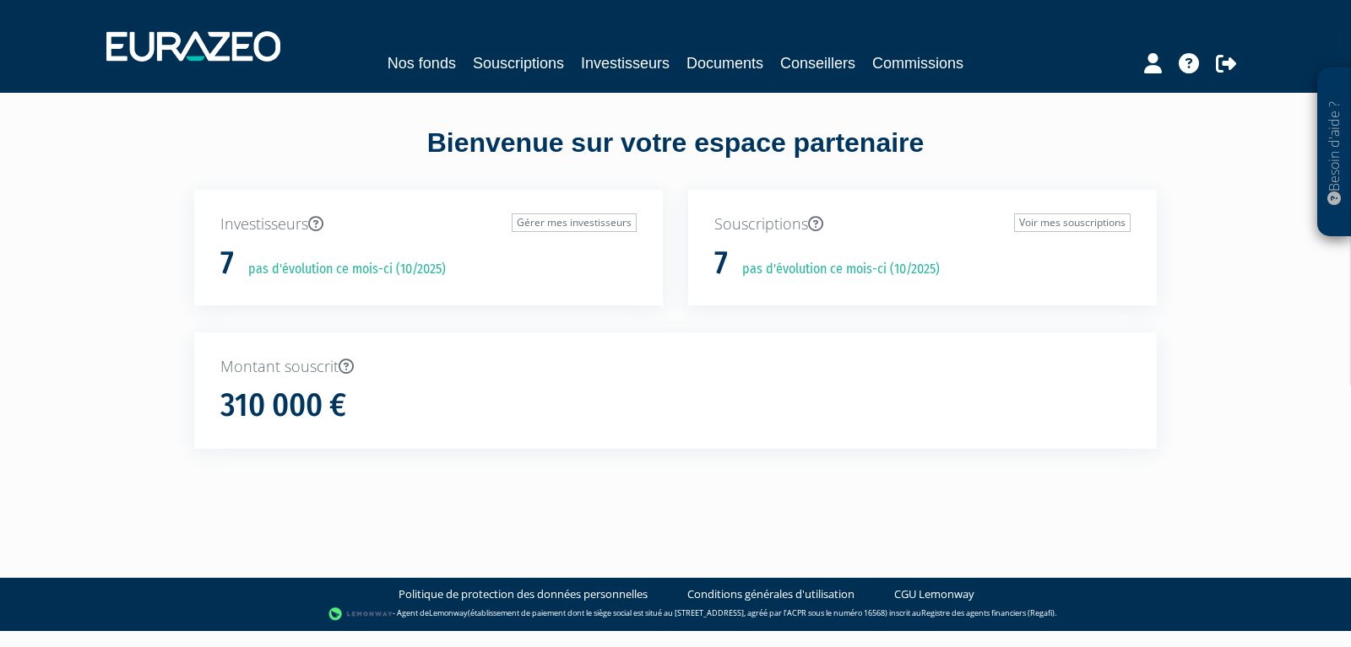 The width and height of the screenshot is (1351, 647). What do you see at coordinates (934, 594) in the screenshot?
I see `a: CGU Lemonway` at bounding box center [934, 594].